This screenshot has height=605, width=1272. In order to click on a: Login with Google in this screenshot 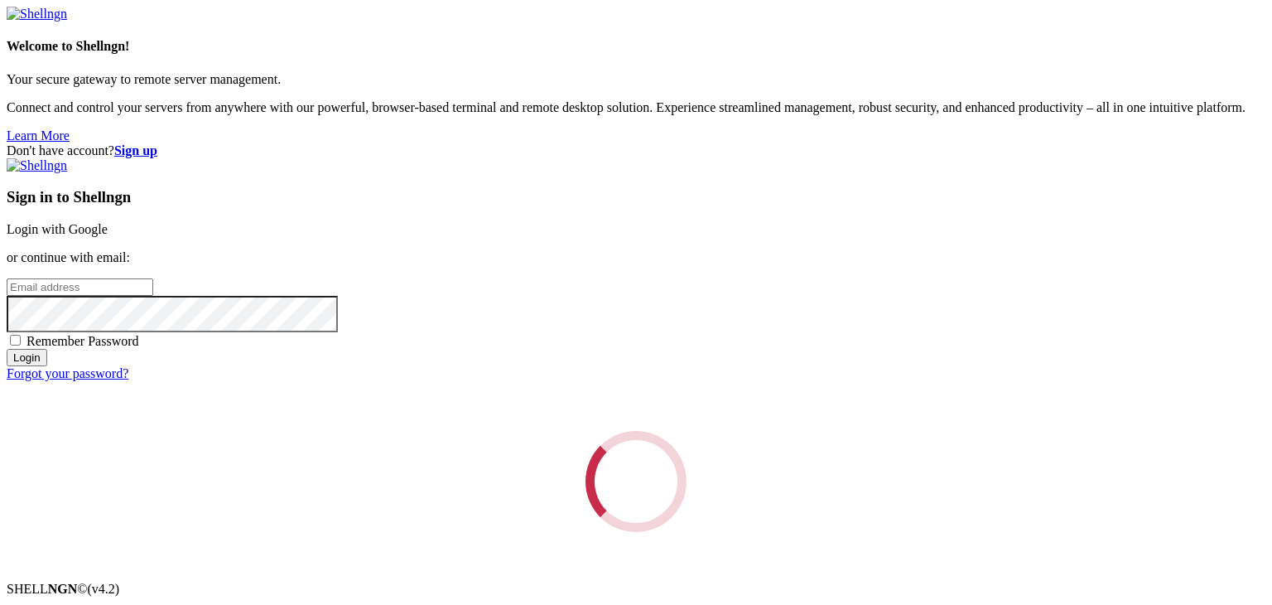, I will do `click(57, 229)`.